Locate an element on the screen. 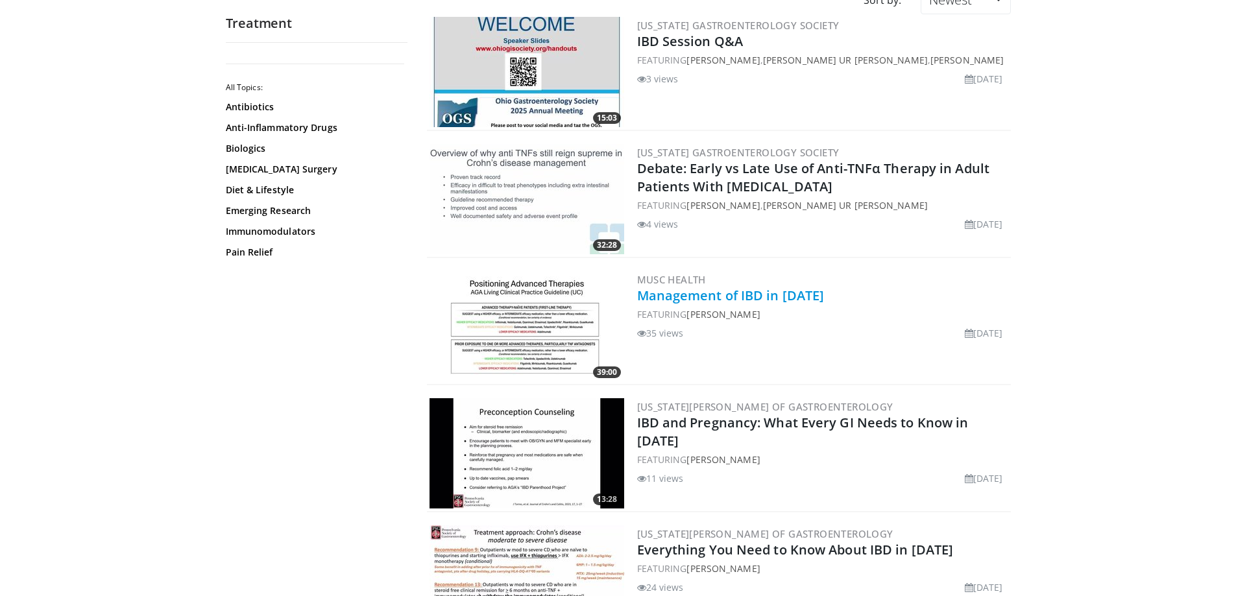  a: Immunomodulators is located at coordinates (313, 232).